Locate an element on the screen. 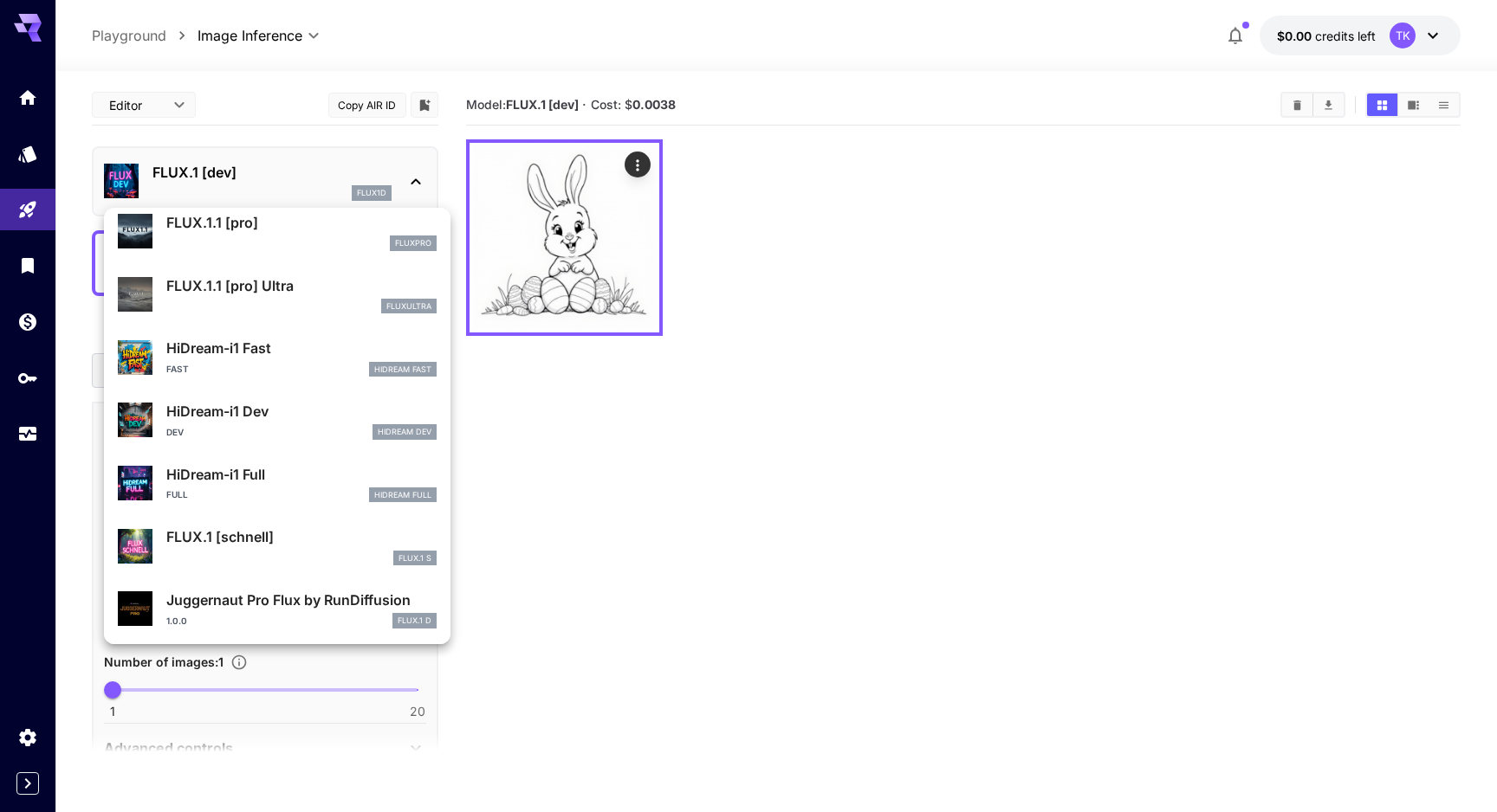 The width and height of the screenshot is (1497, 812). div: FLUX.1.1 [pro] Ultrafluxultra is located at coordinates (277, 294).